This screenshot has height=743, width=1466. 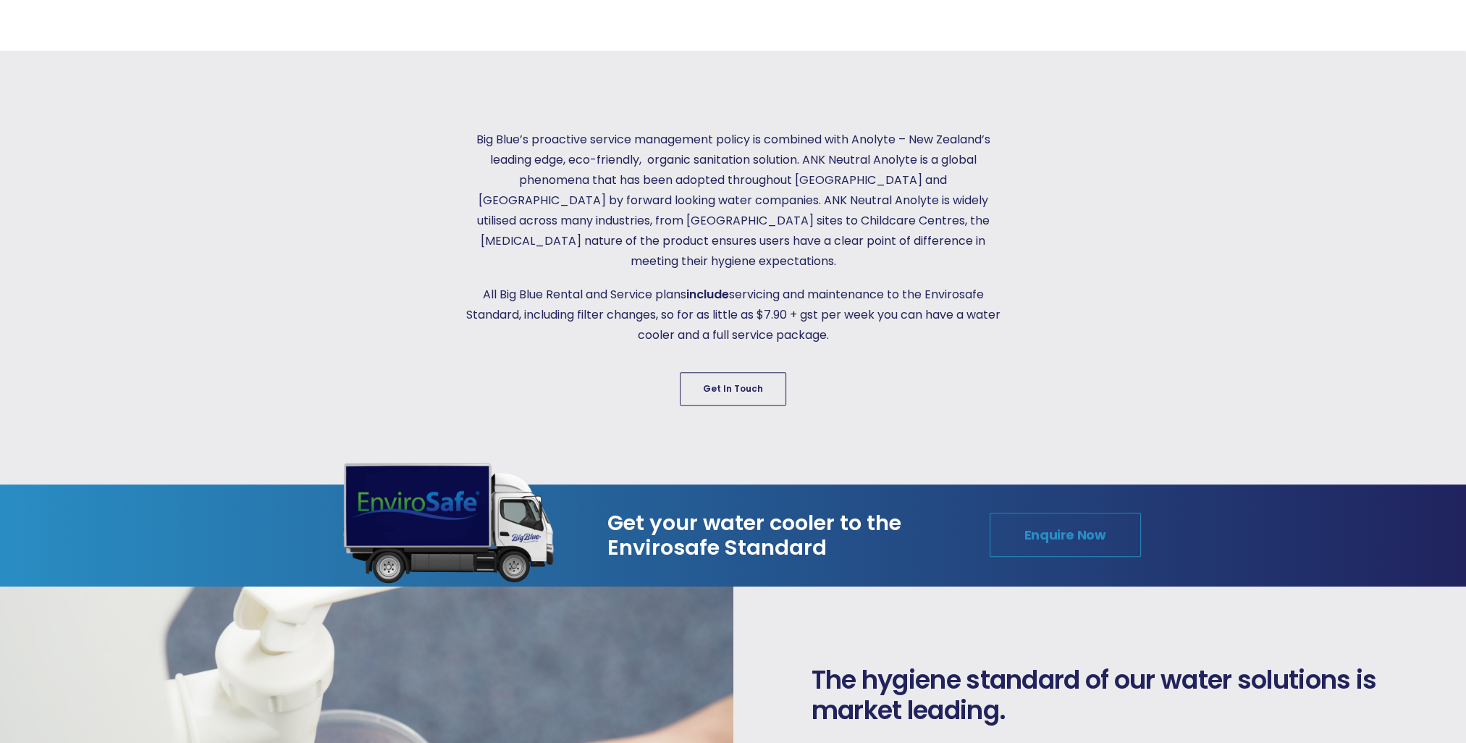 I want to click on a: Enquire Now, so click(x=1065, y=534).